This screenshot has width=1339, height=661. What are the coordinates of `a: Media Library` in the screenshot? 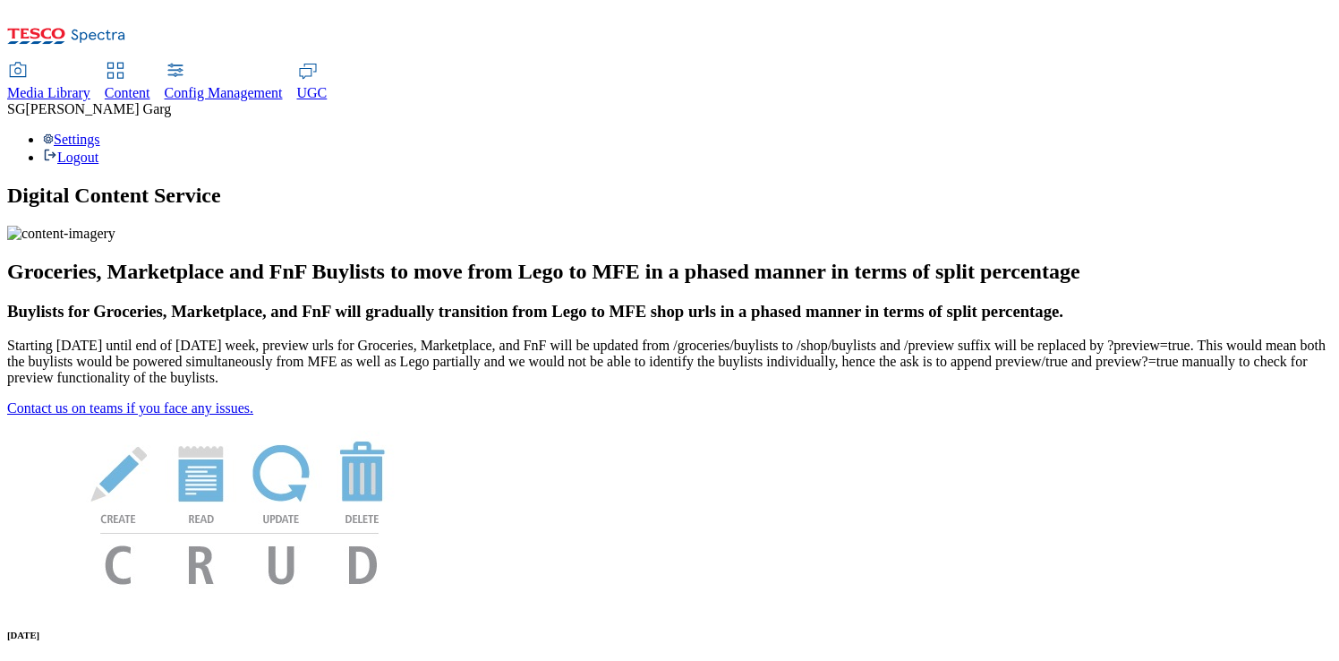 It's located at (48, 82).